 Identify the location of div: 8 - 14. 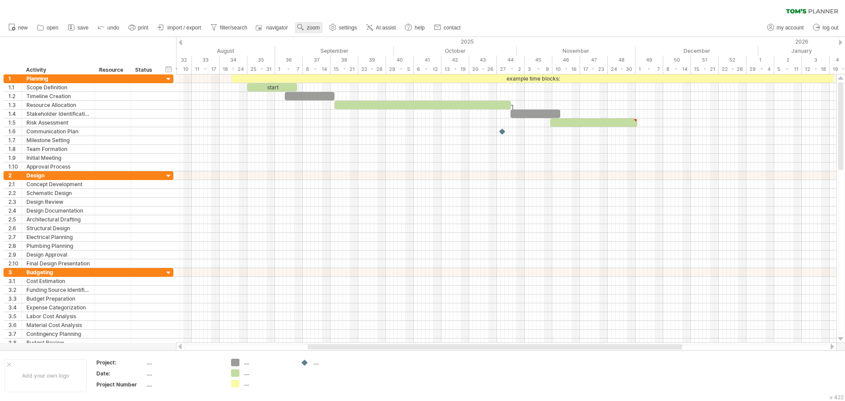
(677, 69).